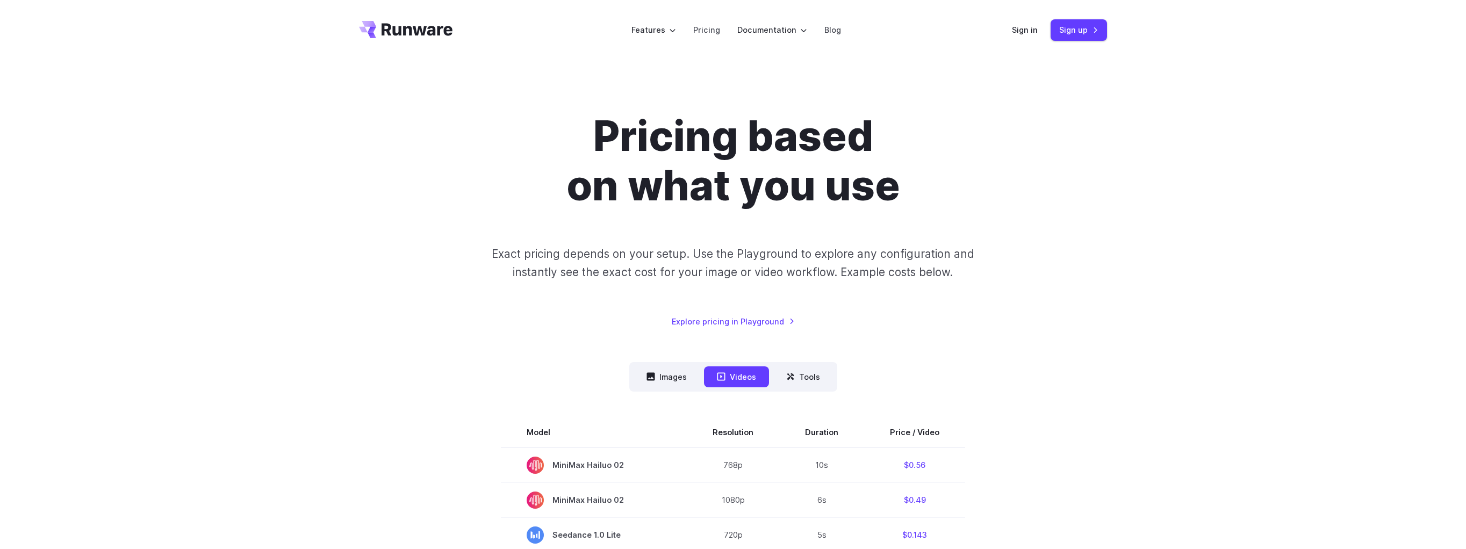  What do you see at coordinates (821, 465) in the screenshot?
I see `td: 10s` at bounding box center [821, 465].